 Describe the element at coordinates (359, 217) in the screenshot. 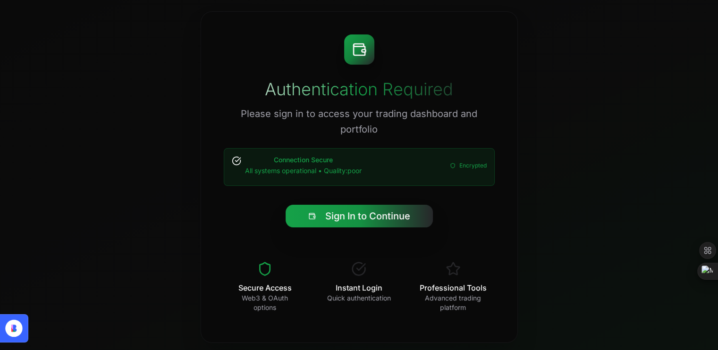

I see `a: Sign In to Continue` at that location.